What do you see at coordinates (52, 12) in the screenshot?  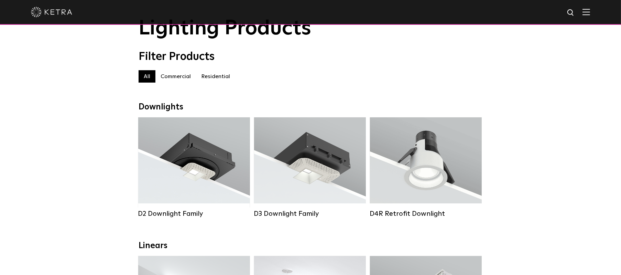 I see `img: ketra-logo-2019-white` at bounding box center [52, 12].